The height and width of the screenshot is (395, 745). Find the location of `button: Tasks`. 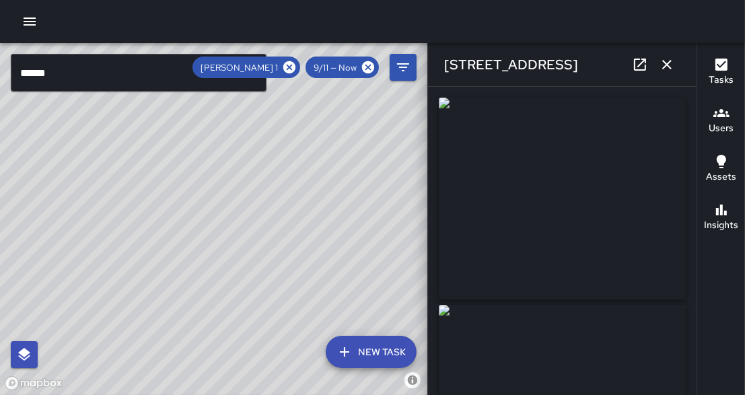

button: Tasks is located at coordinates (721, 73).